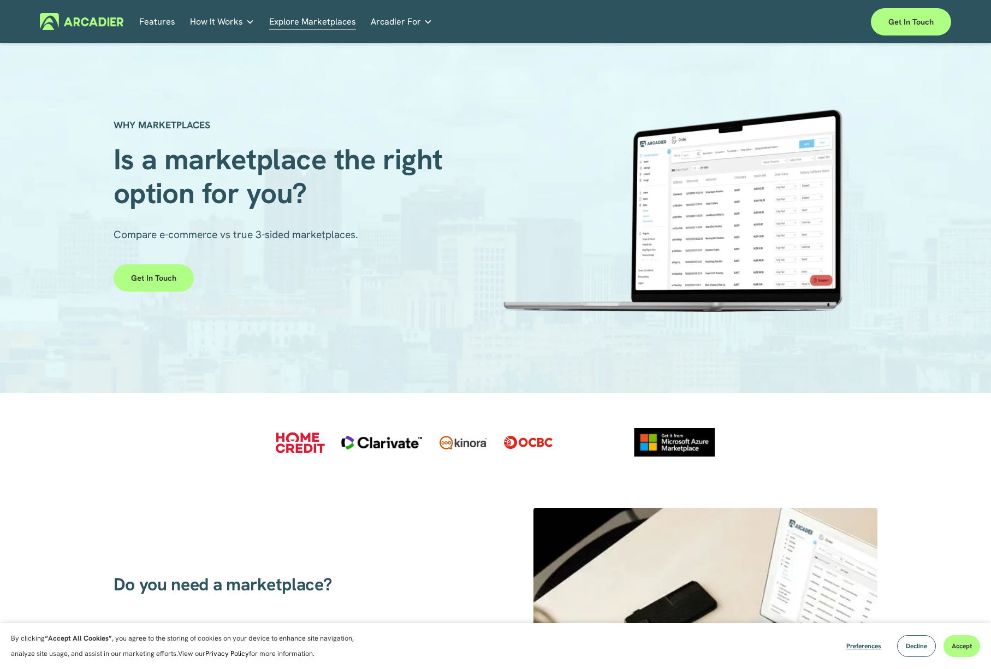  What do you see at coordinates (282, 176) in the screenshot?
I see `span: Is a marketplace the right option for you?` at bounding box center [282, 176].